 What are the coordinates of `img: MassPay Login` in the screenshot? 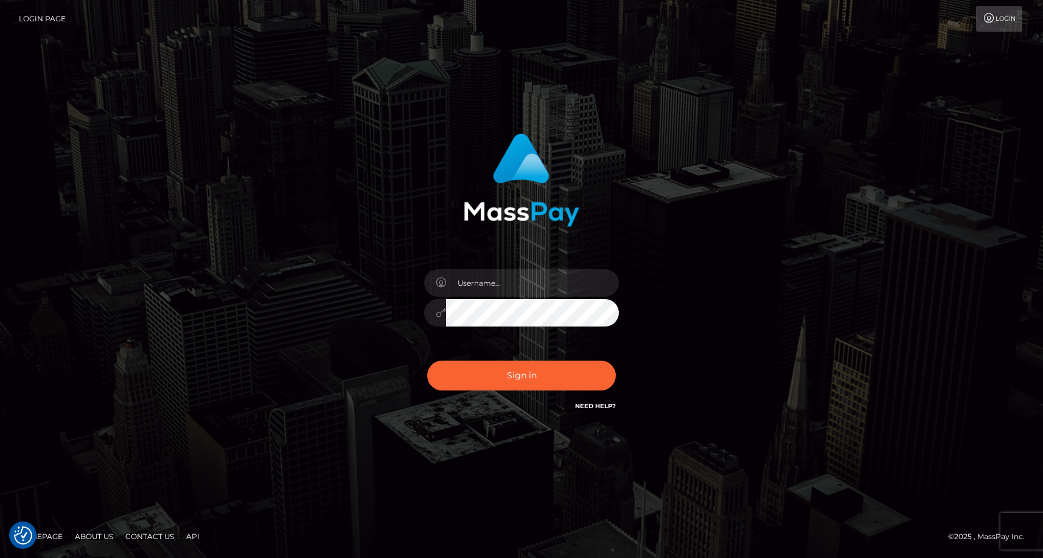 It's located at (522, 180).